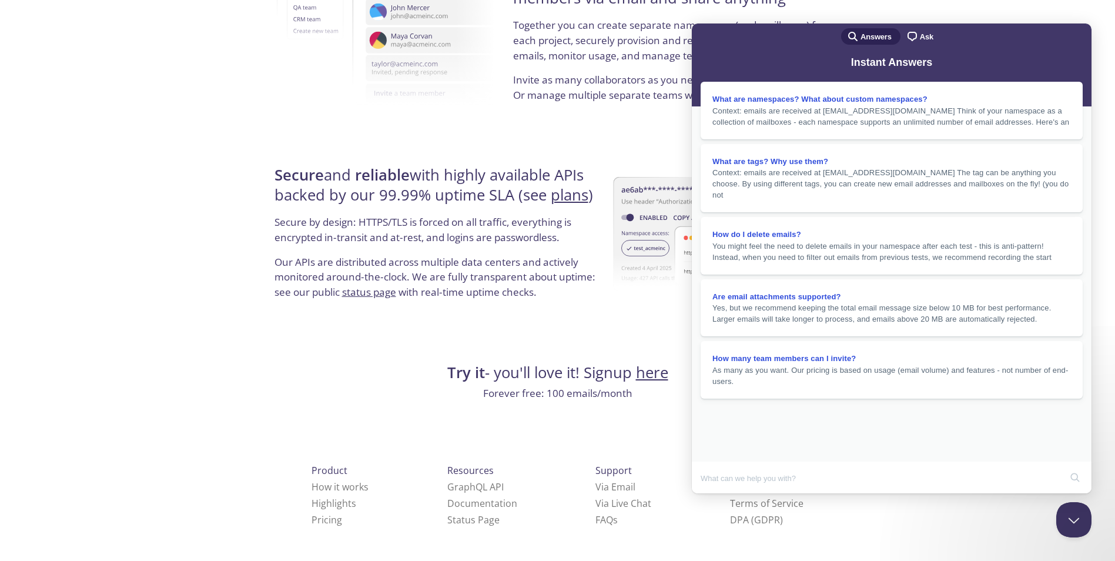  I want to click on span: How do I delete emails?, so click(65, 210).